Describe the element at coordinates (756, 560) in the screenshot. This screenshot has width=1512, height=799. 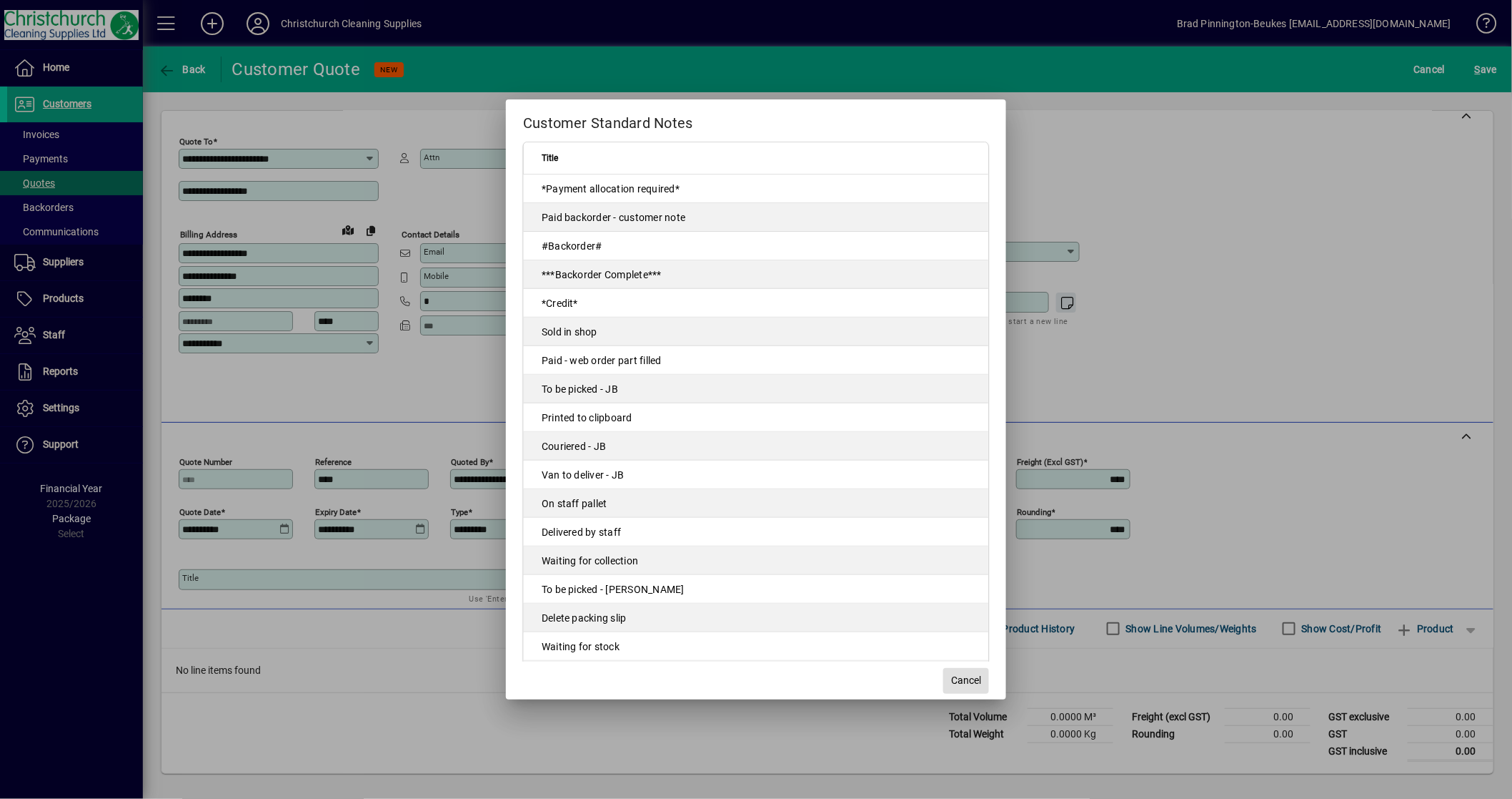
I see `td: Waiting for collection` at that location.